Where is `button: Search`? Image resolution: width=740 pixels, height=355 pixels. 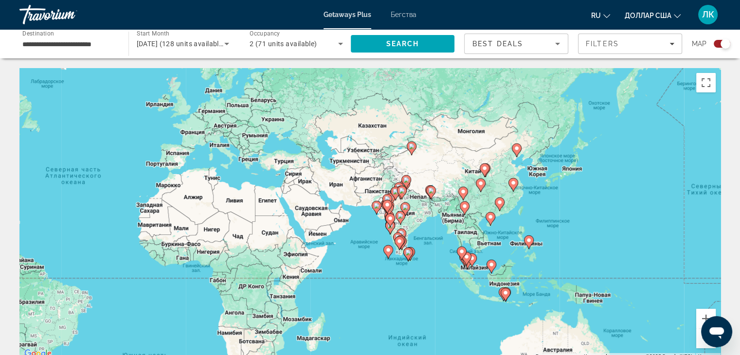 button: Search is located at coordinates (403, 44).